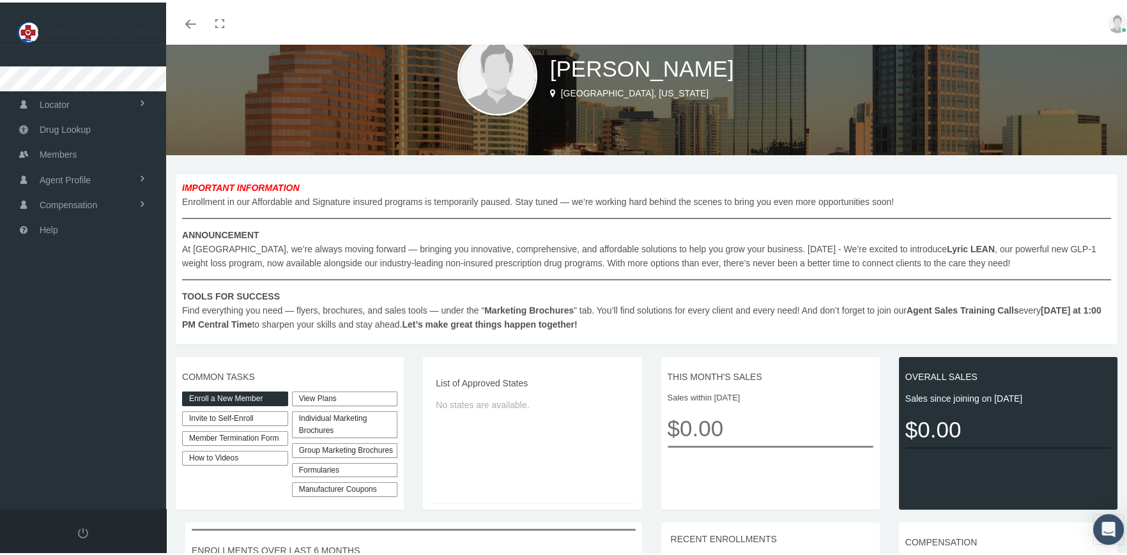 The image size is (1127, 555). Describe the element at coordinates (1108, 527) in the screenshot. I see `div: Open Intercom Messenger` at that location.